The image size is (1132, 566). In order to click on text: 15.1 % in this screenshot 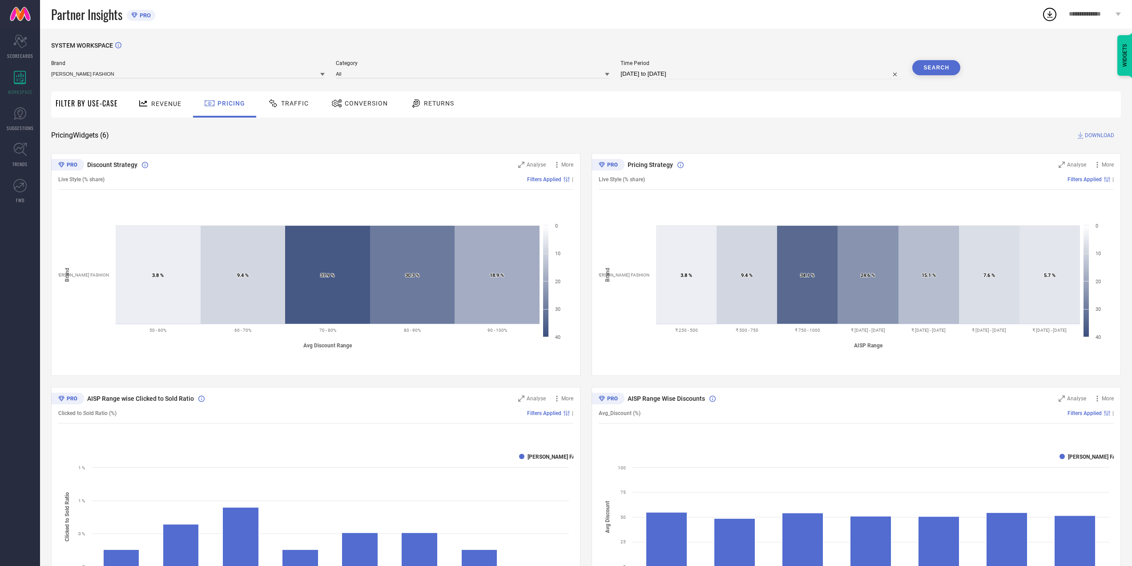, I will do `click(929, 275)`.